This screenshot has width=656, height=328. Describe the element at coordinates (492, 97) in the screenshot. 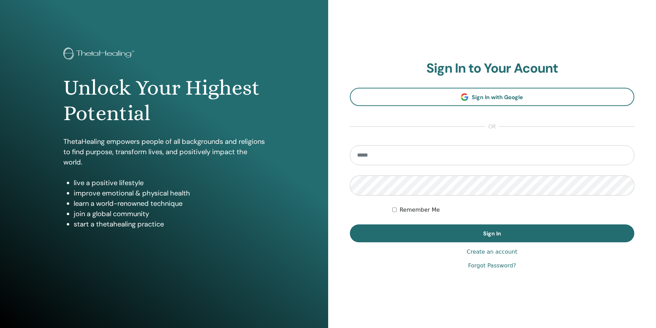

I see `a: Sign In with Google` at that location.